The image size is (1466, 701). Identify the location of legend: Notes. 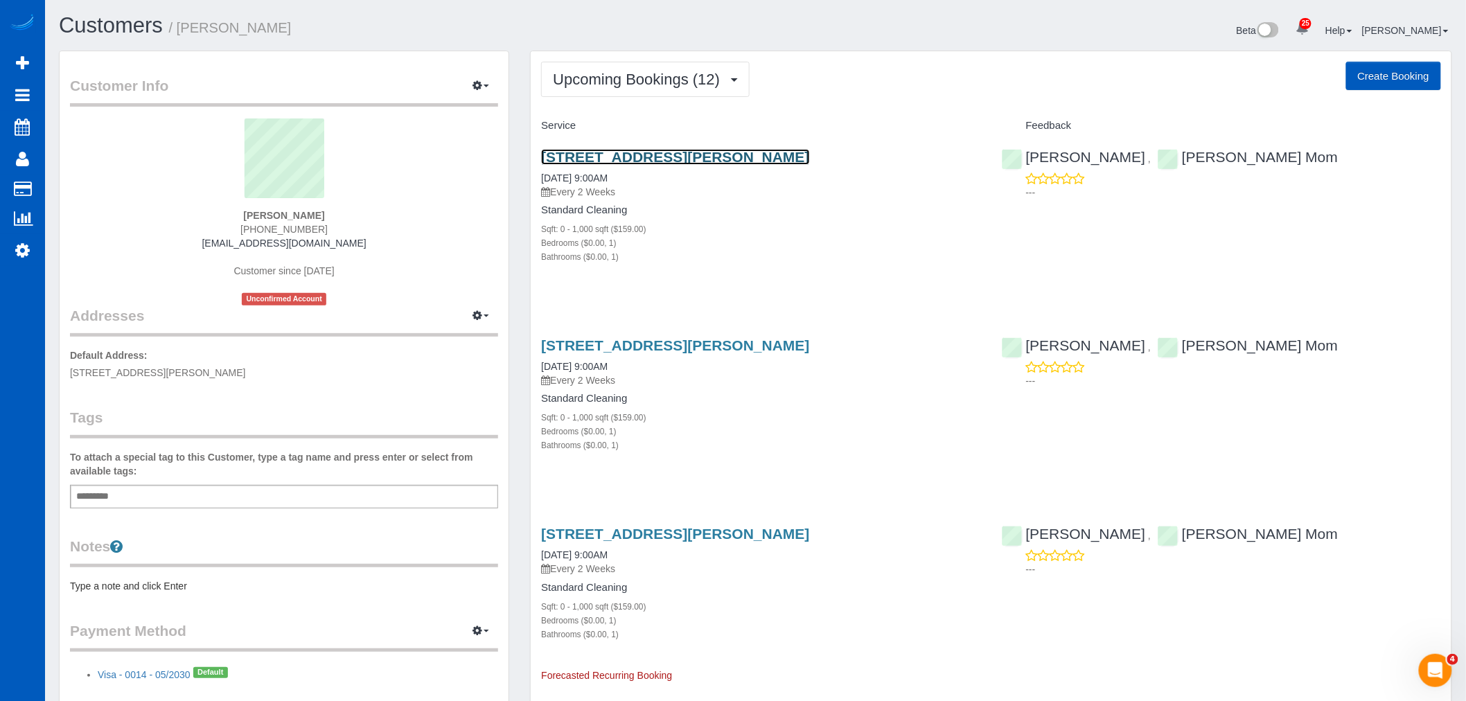
(284, 552).